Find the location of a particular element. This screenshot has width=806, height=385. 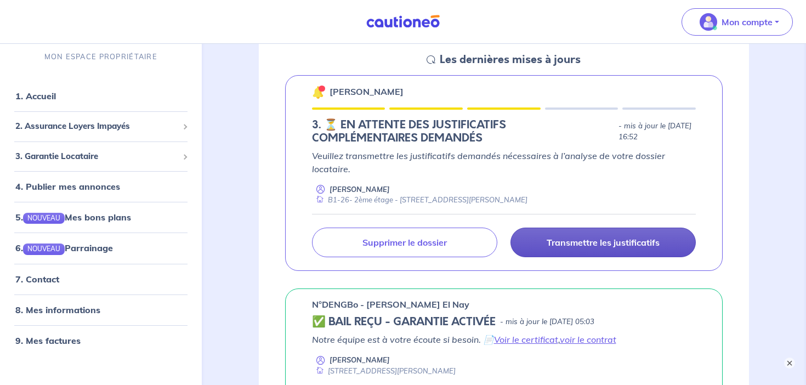

button: illu_account_valid_menu.svgMon compte is located at coordinates (737, 22).